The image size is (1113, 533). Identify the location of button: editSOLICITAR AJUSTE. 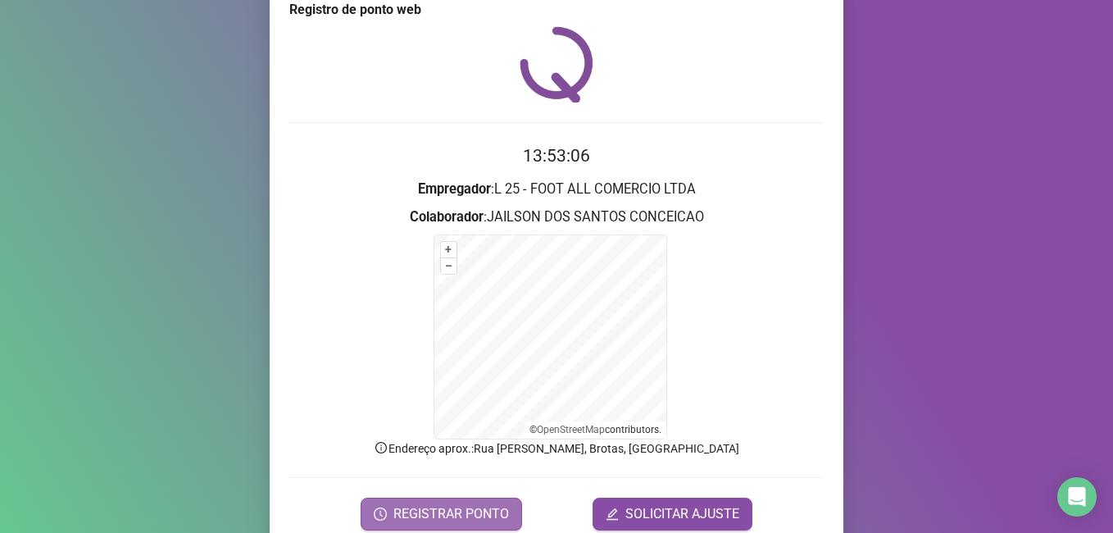
(672, 514).